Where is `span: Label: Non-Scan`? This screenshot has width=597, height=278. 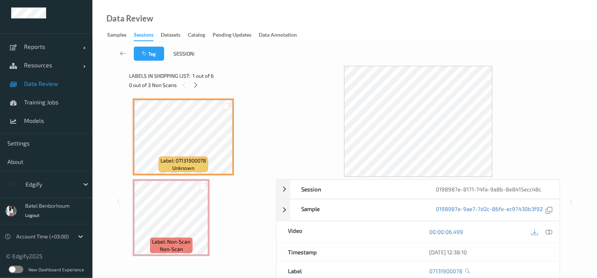
span: Label: Non-Scan is located at coordinates (171, 241).